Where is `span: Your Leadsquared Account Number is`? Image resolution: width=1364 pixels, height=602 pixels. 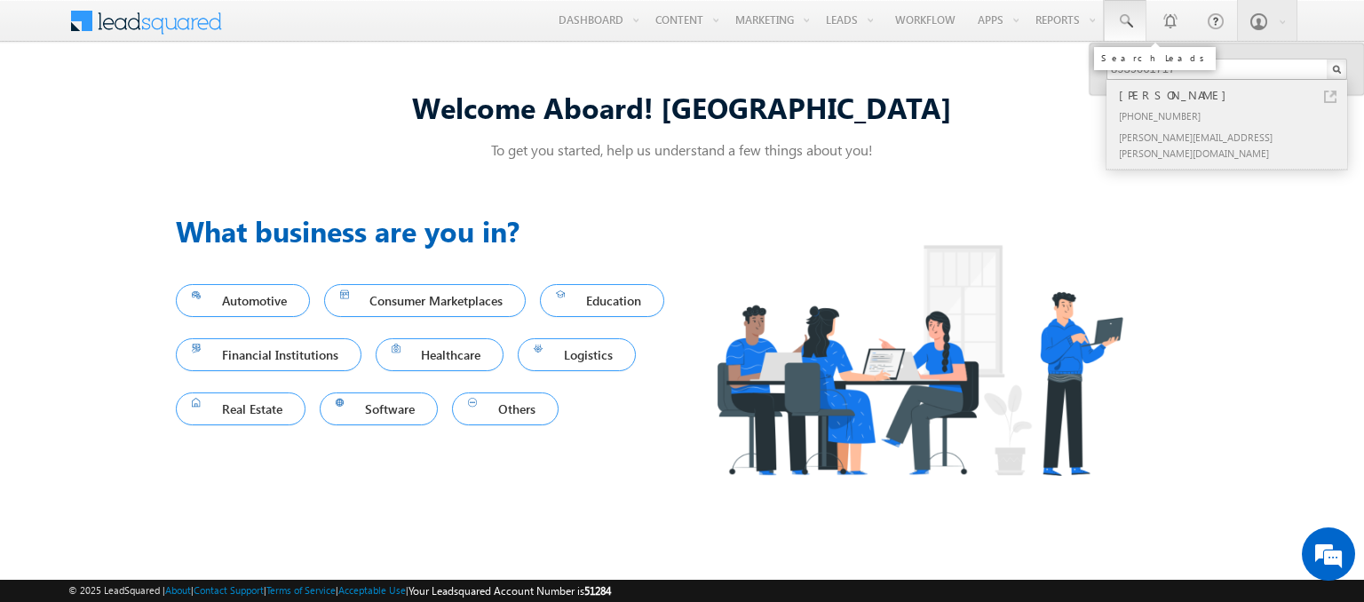
span: Your Leadsquared Account Number is is located at coordinates (510, 590).